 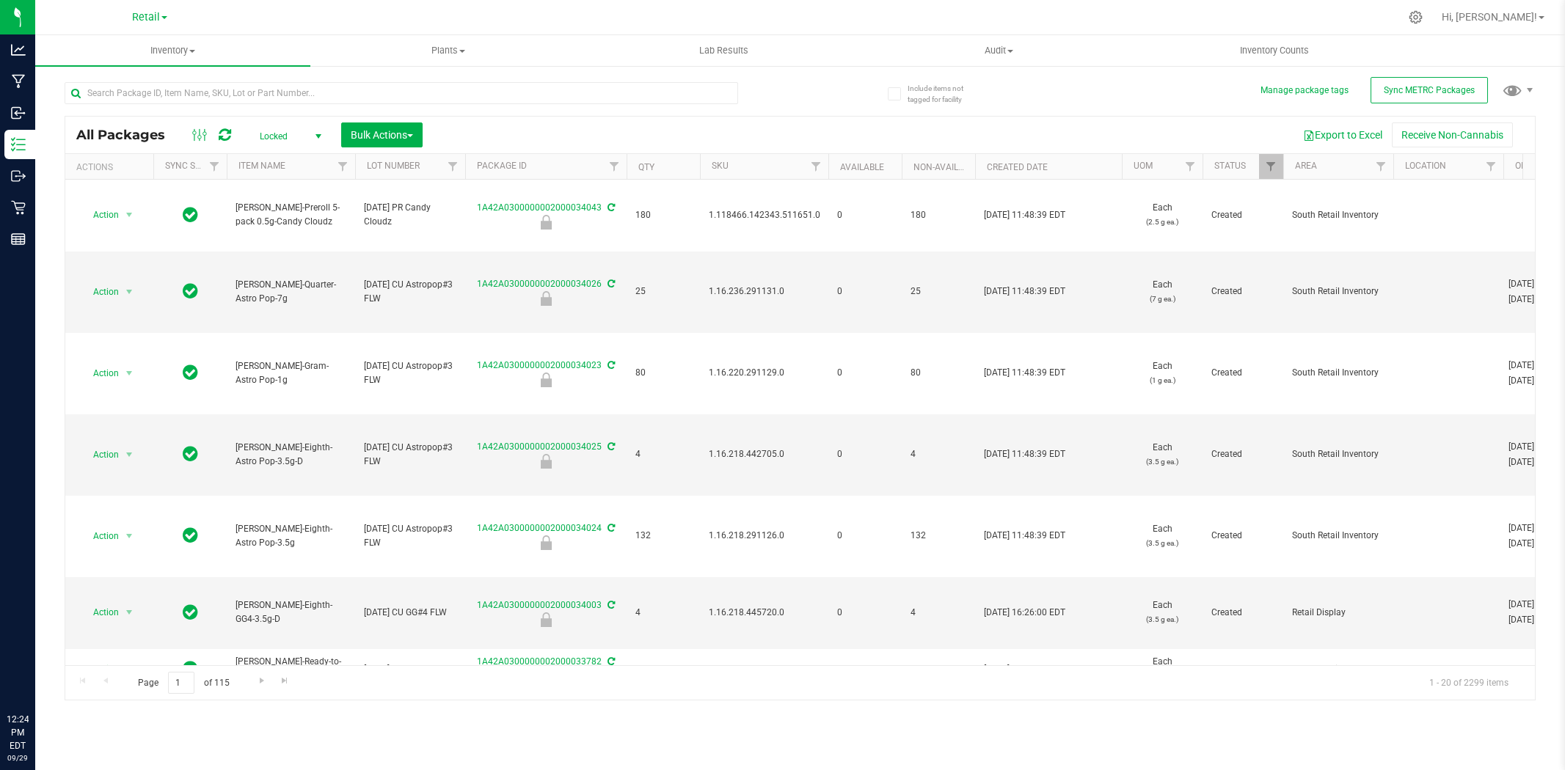 What do you see at coordinates (998, 51) in the screenshot?
I see `span: Audit` at bounding box center [998, 51].